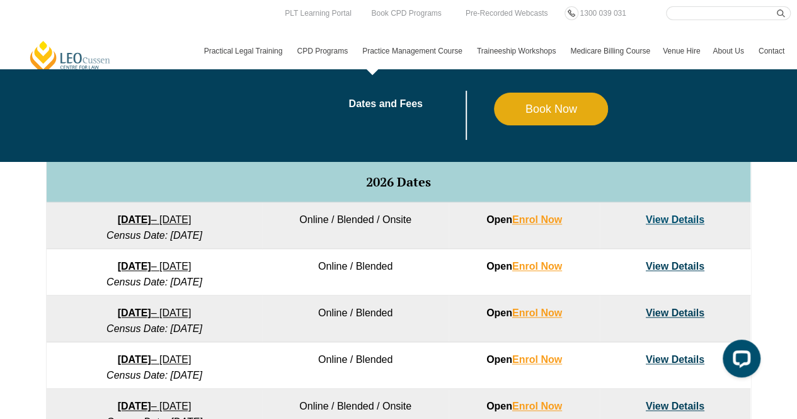 The height and width of the screenshot is (419, 797). I want to click on span: 1300 039 031, so click(603, 13).